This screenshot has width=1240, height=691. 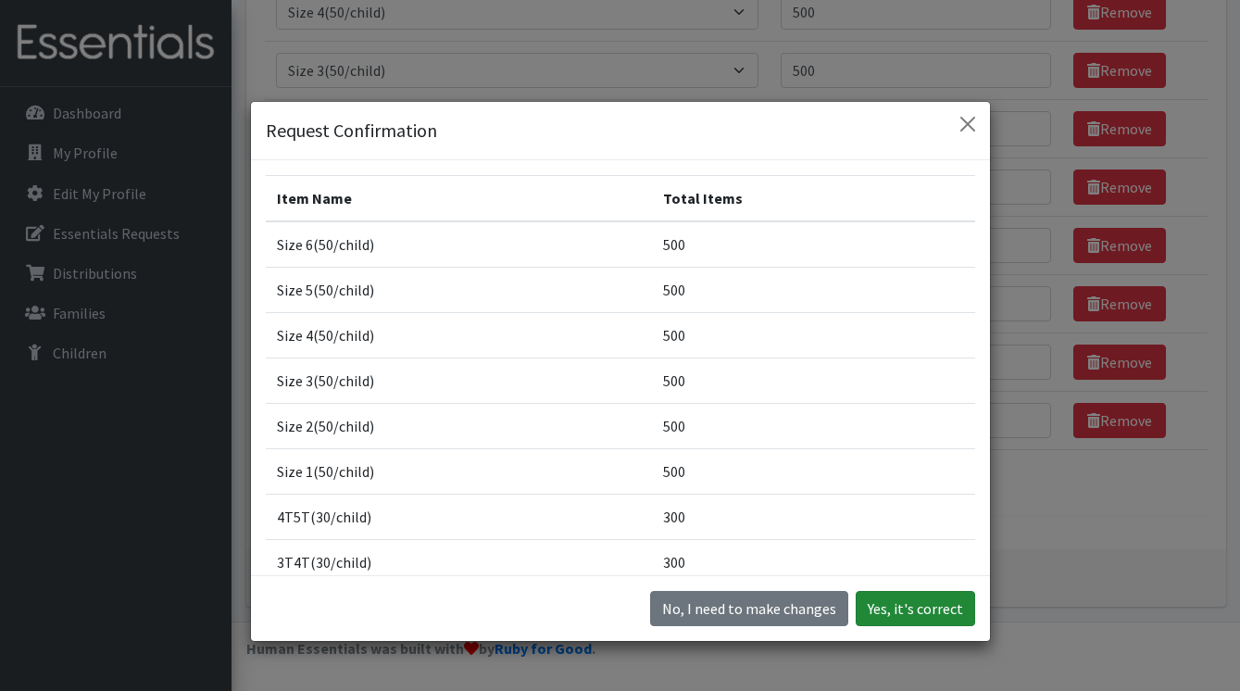 I want to click on h5: Request Confirmation, so click(x=351, y=131).